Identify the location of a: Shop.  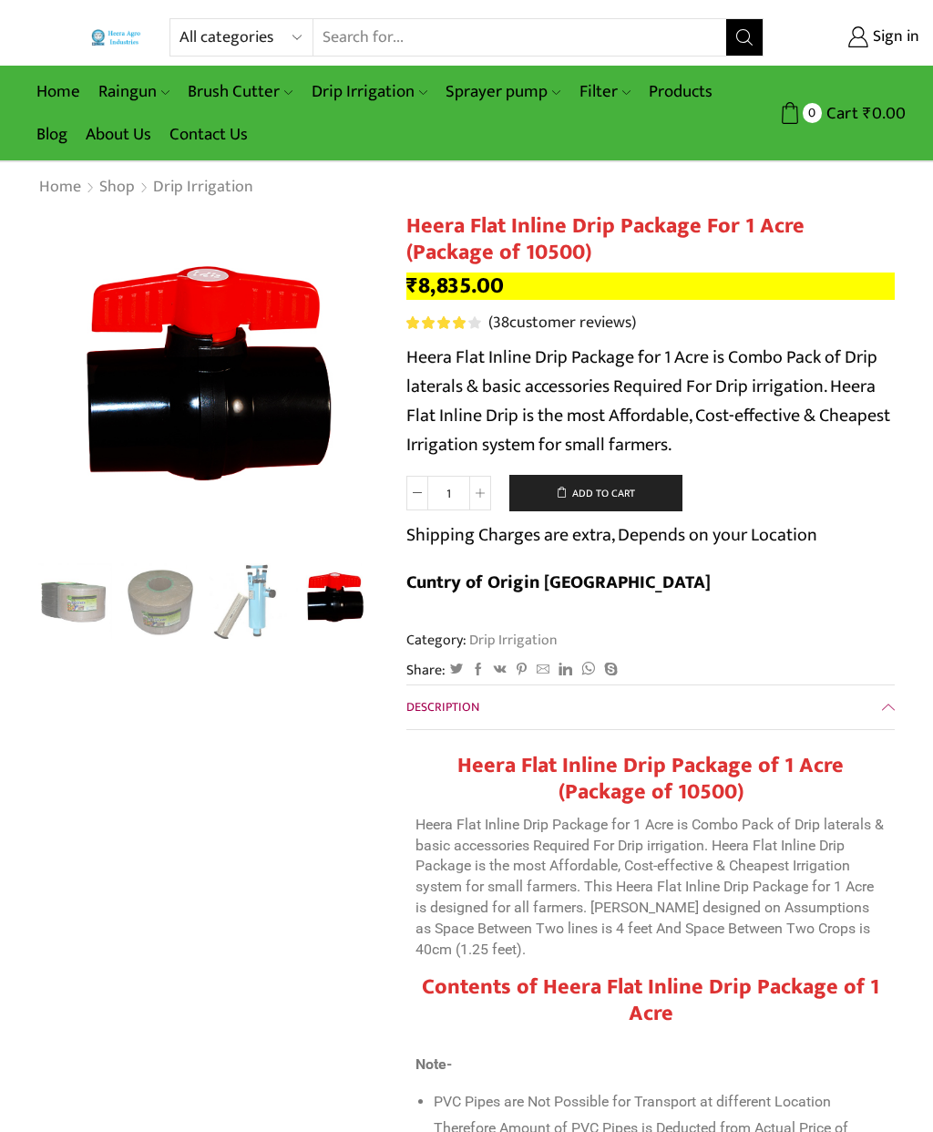
(117, 188).